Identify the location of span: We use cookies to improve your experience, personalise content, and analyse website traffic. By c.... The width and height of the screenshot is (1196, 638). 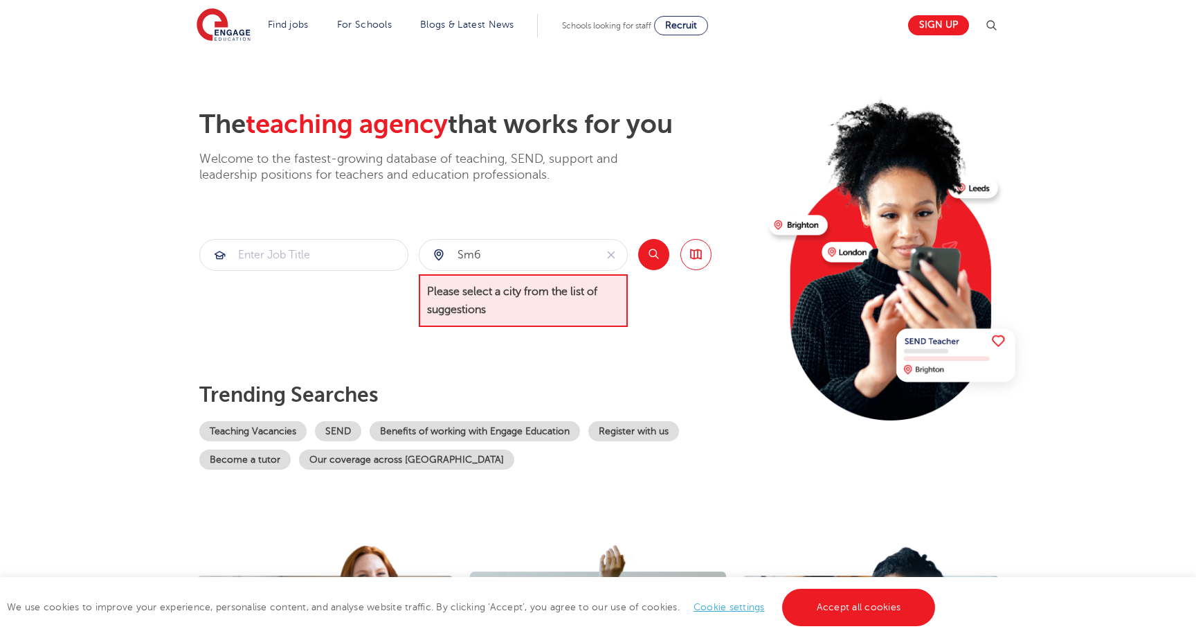
(473, 606).